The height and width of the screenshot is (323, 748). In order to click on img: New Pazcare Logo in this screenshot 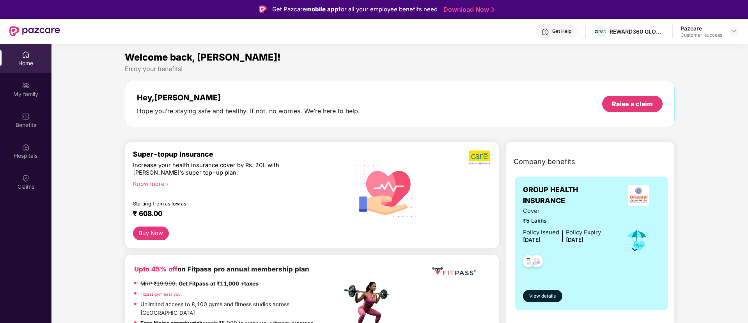, I will do `click(35, 31)`.